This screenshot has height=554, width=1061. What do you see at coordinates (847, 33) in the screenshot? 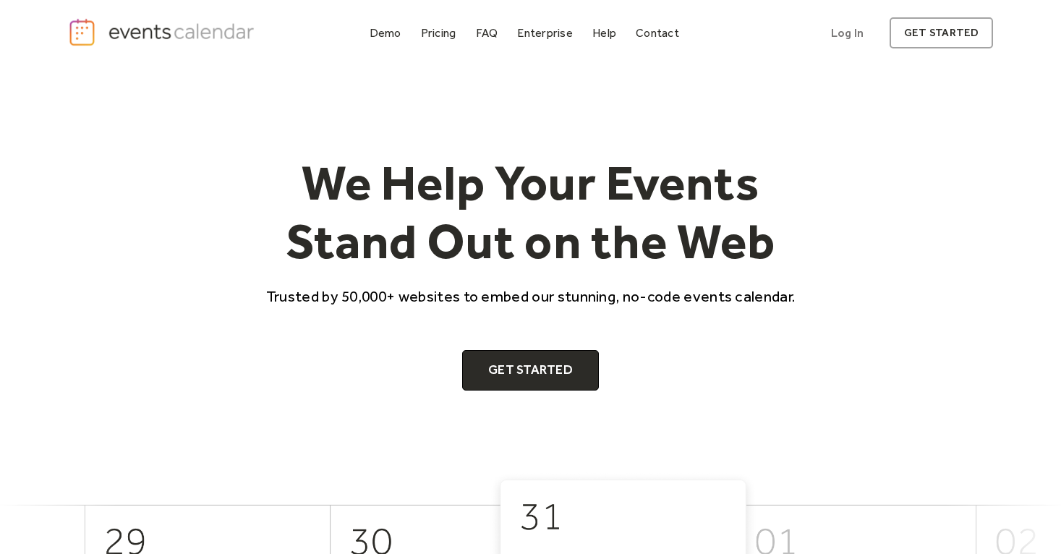
I see `a: Log In` at bounding box center [847, 33].